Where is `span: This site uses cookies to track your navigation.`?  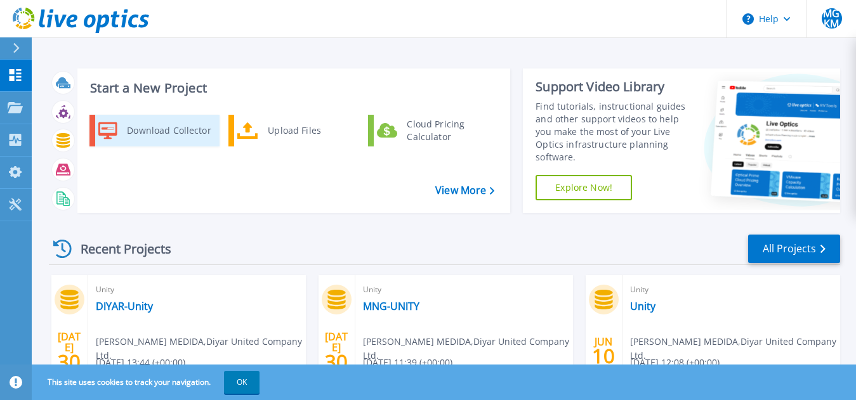
span: This site uses cookies to track your navigation. is located at coordinates (147, 382).